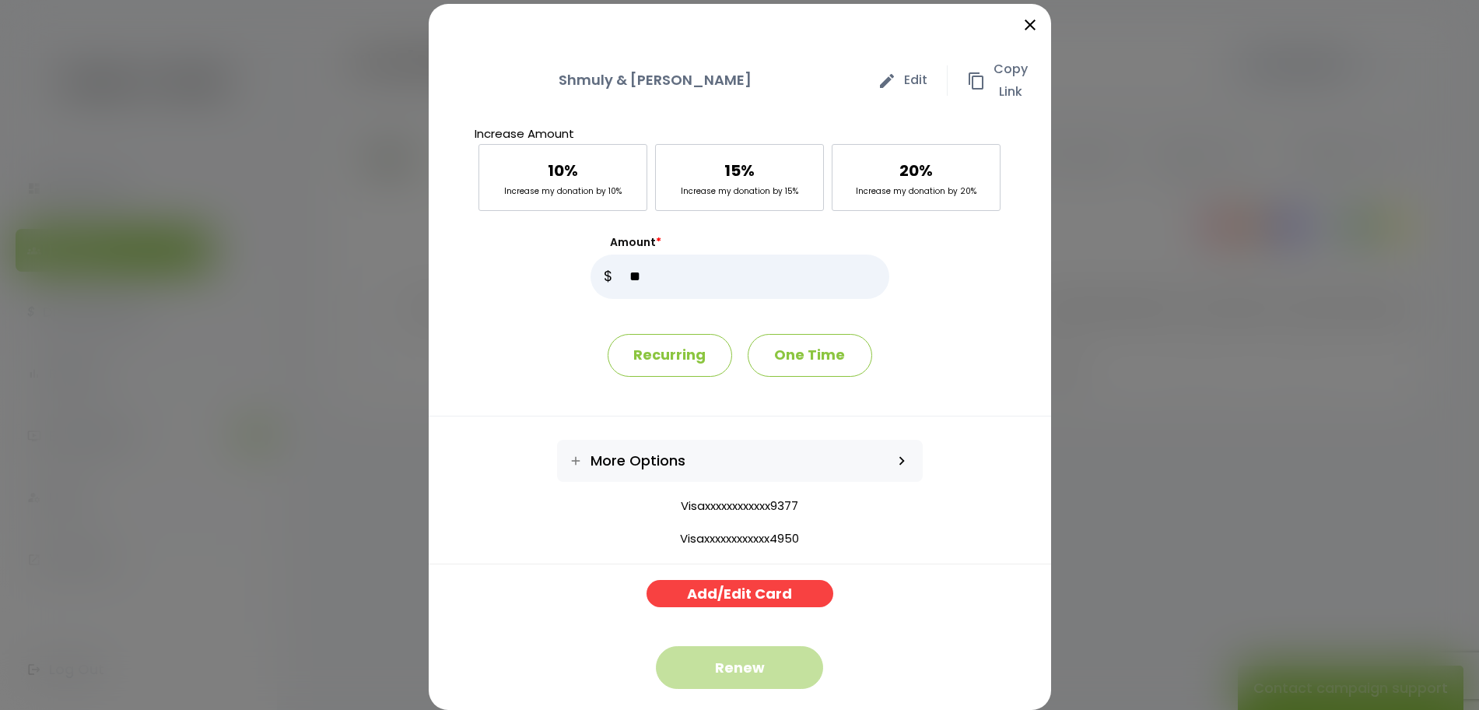 This screenshot has height=710, width=1479. Describe the element at coordinates (887, 81) in the screenshot. I see `span: edit` at that location.